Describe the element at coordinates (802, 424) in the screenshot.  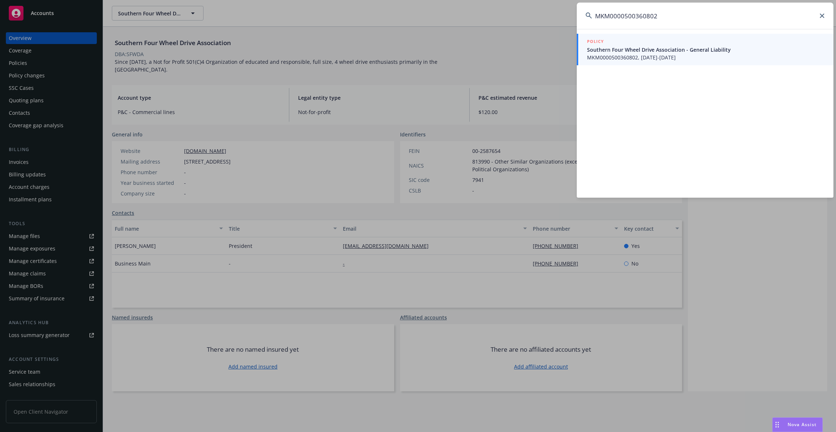
I see `span: Nova Assist` at that location.